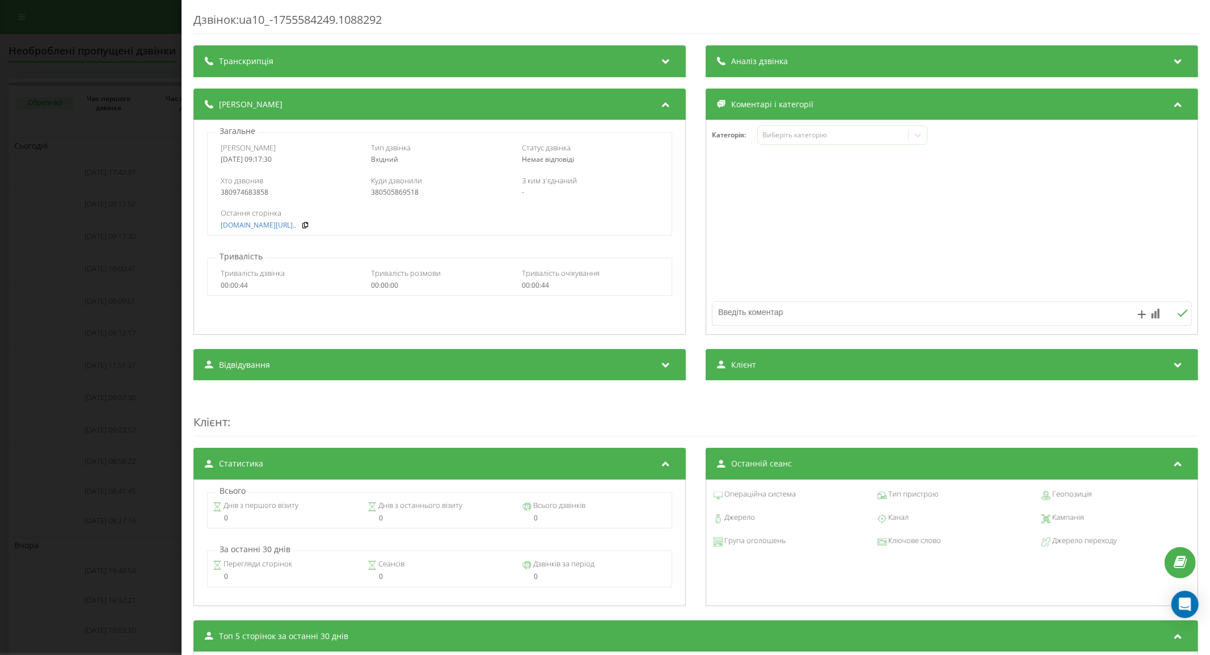  I want to click on span: Немає відповіді, so click(548, 159).